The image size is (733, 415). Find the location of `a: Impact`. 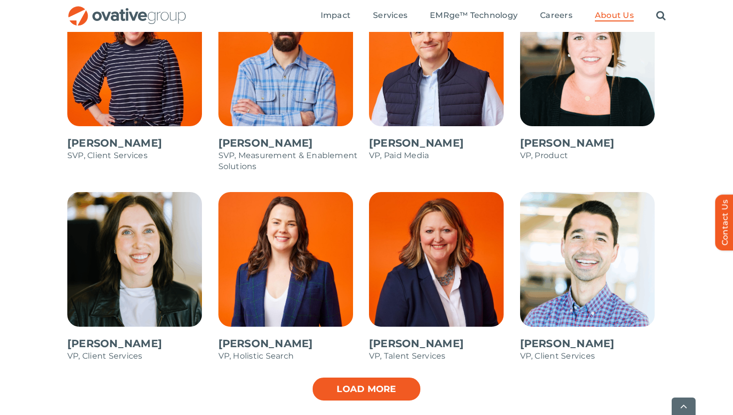

a: Impact is located at coordinates (335, 16).